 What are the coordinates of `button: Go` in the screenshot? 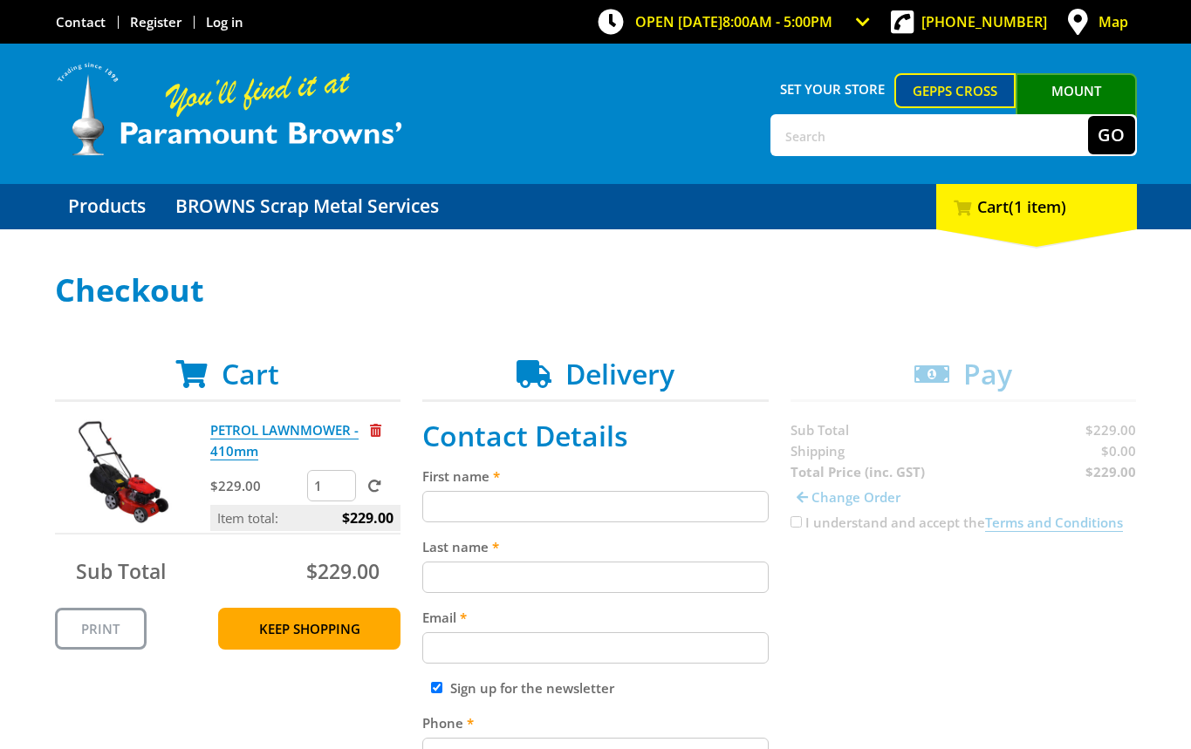 It's located at (1111, 135).